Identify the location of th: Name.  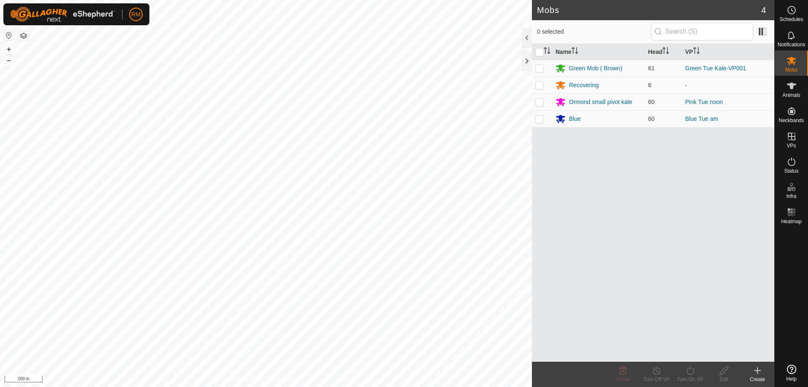
(598, 52).